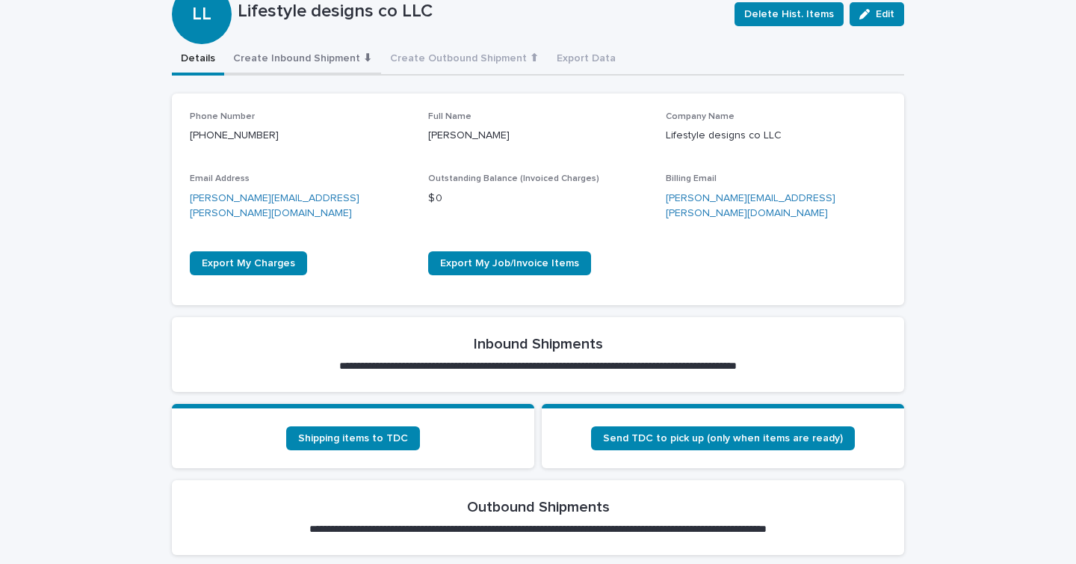 The image size is (1076, 564). I want to click on span: Edit, so click(885, 14).